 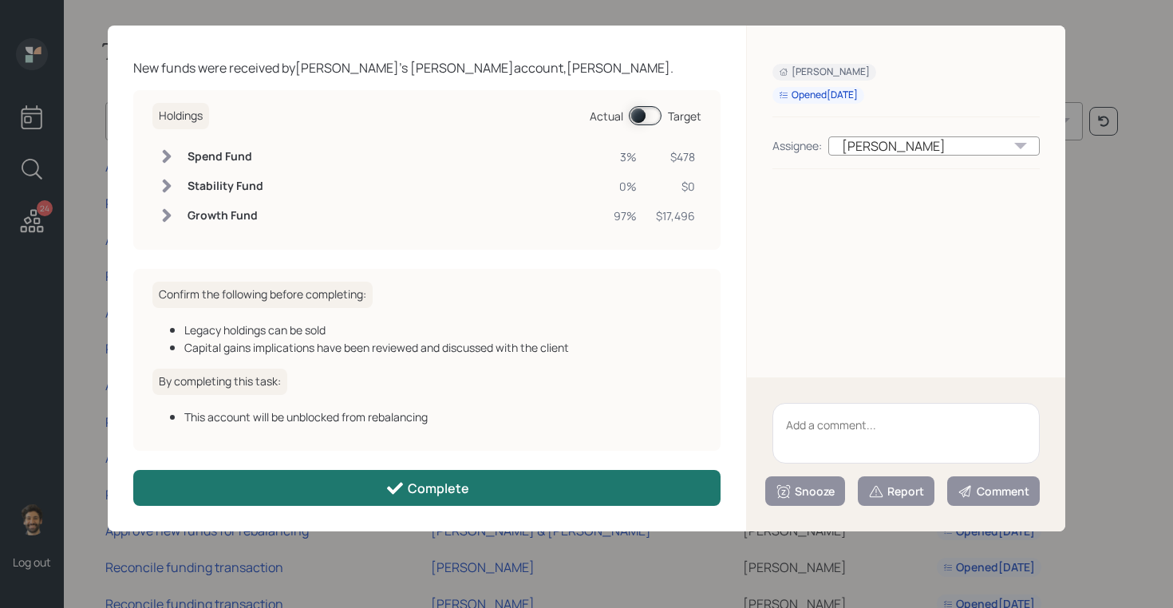 I want to click on h6: Holdings, so click(x=180, y=116).